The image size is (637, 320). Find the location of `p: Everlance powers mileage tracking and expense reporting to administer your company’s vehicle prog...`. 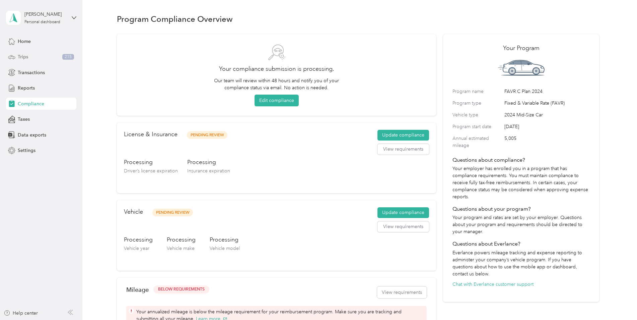

p: Everlance powers mileage tracking and expense reporting to administer your company’s vehicle prog... is located at coordinates (521, 263).